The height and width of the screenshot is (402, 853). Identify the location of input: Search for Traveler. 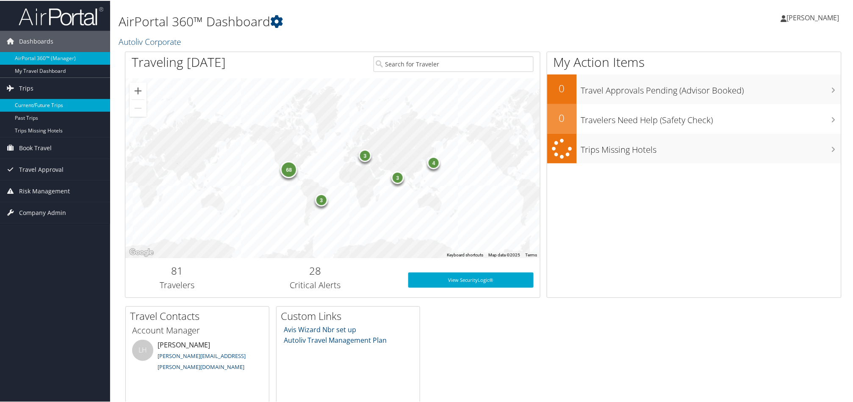
(454, 63).